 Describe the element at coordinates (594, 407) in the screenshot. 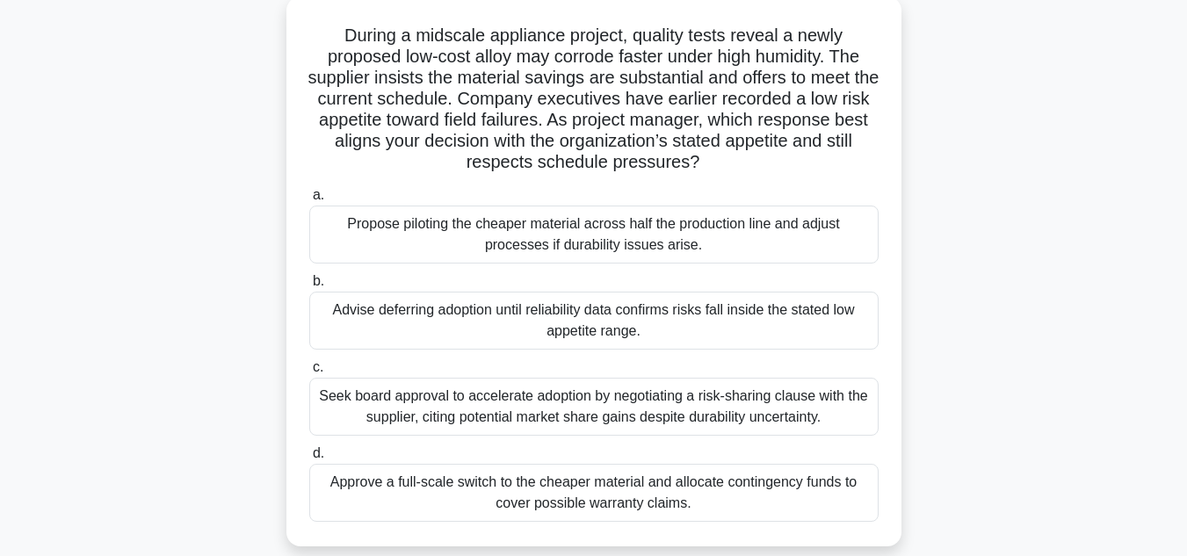

I see `div: Seek board approval to accelerate adoption by negotiating a risk-sharing clause with the supplier...` at that location.